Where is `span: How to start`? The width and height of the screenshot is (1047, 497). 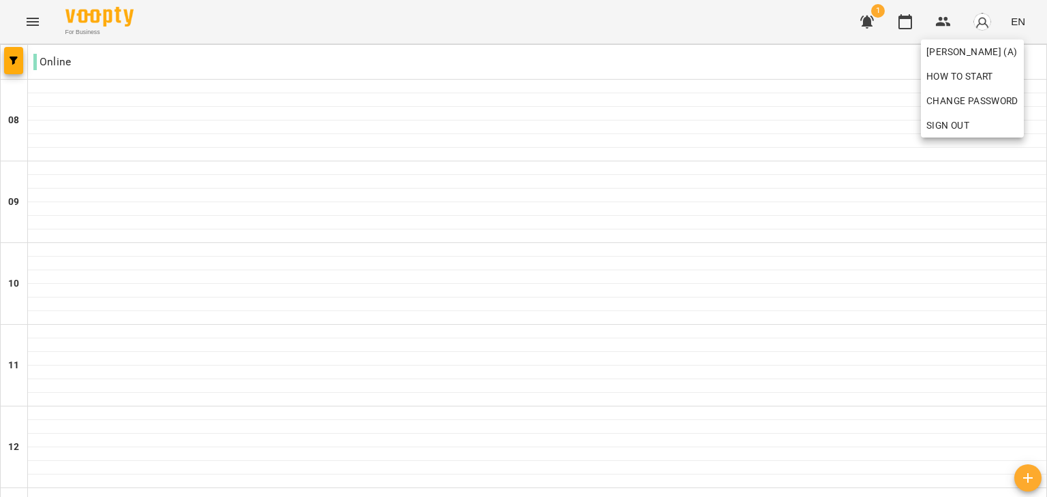
span: How to start is located at coordinates (959, 76).